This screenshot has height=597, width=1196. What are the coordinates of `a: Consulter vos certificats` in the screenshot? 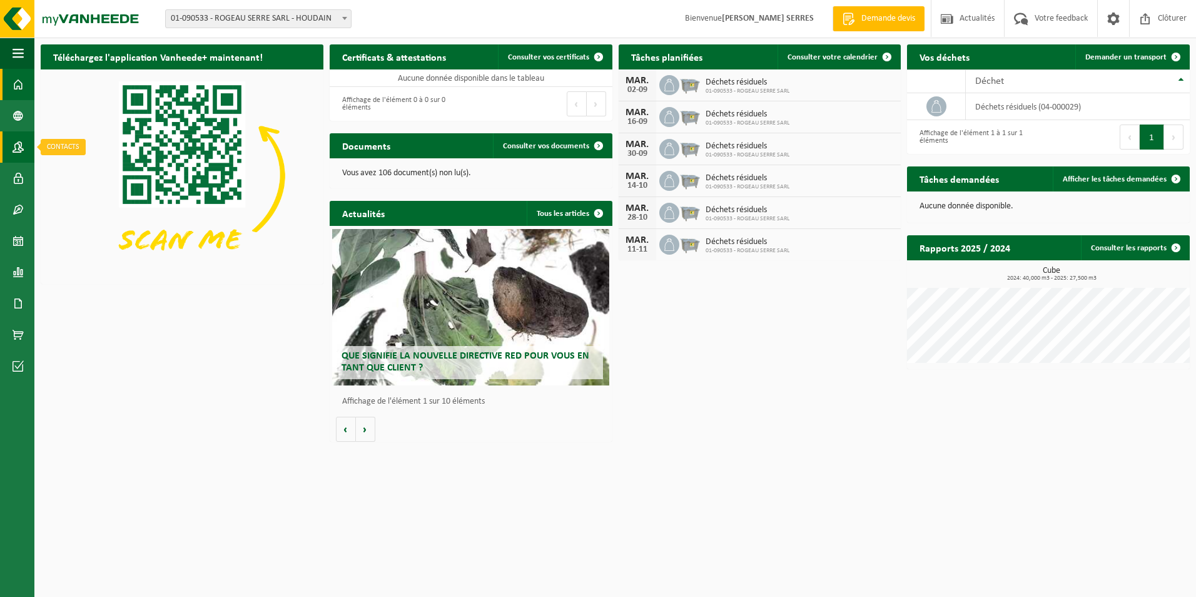 It's located at (554, 57).